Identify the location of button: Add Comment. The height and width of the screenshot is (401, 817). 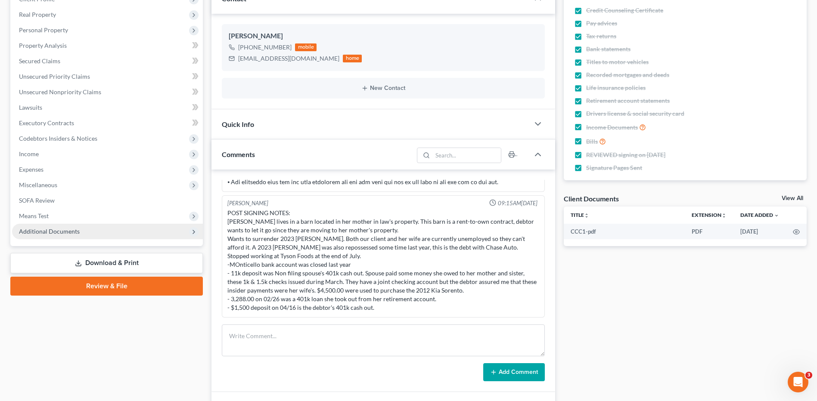
(514, 372).